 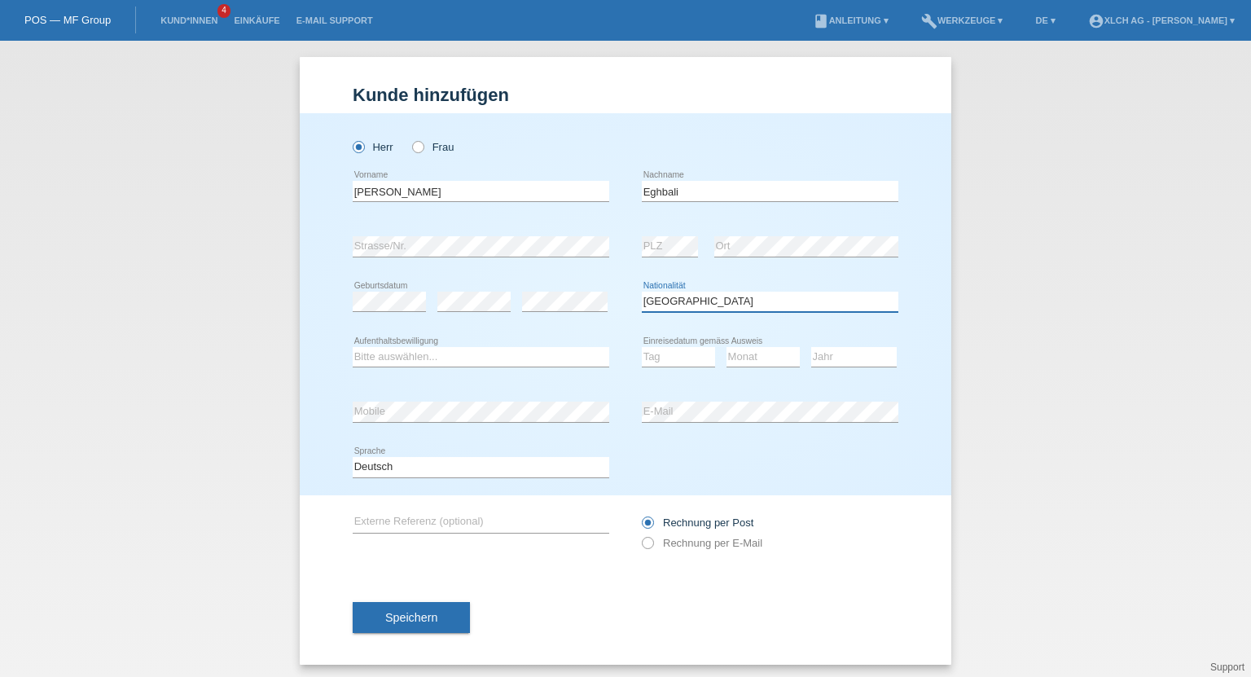 I want to click on input: Rechnung per Post, so click(x=646, y=526).